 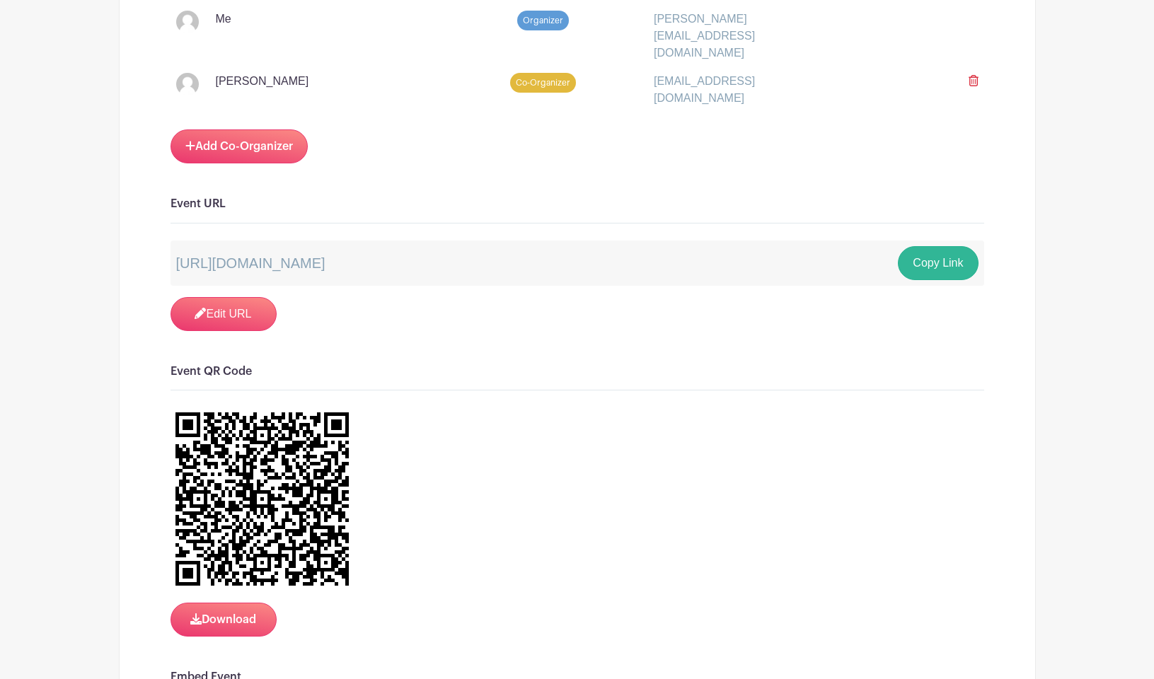 What do you see at coordinates (239, 147) in the screenshot?
I see `a: Add Co-Organizer` at bounding box center [239, 147].